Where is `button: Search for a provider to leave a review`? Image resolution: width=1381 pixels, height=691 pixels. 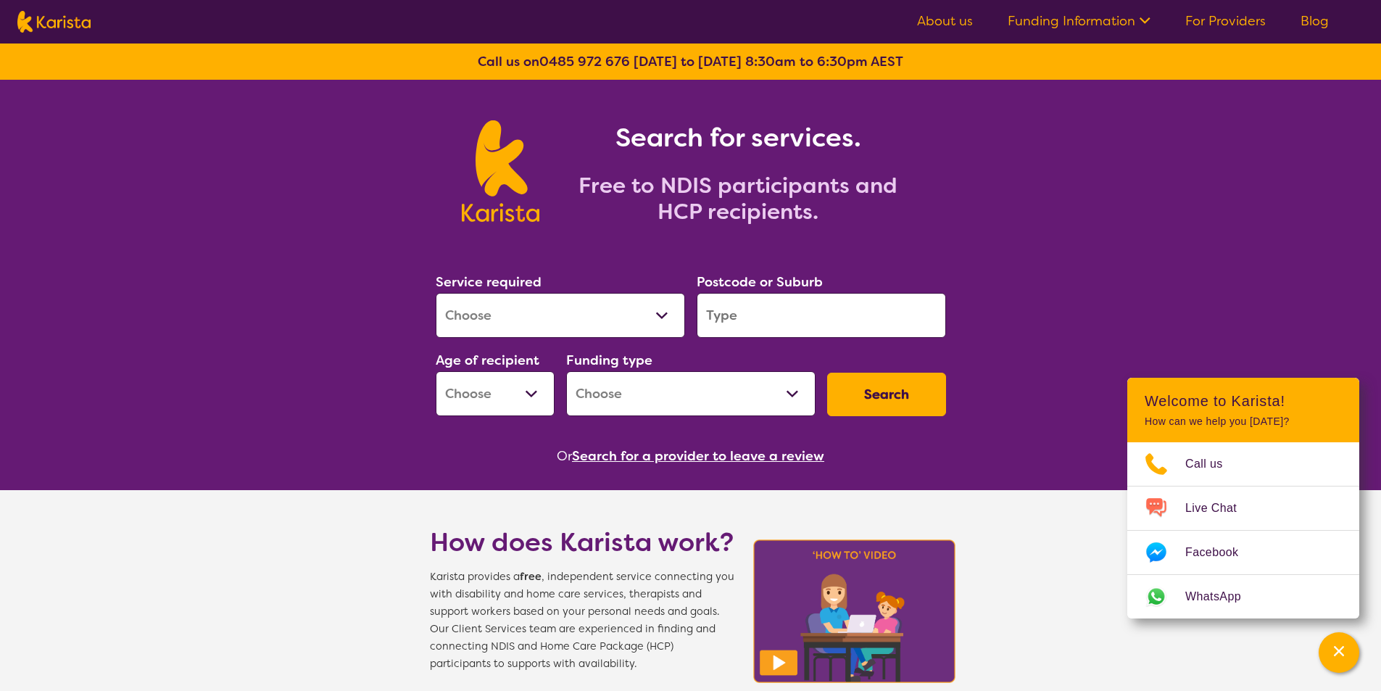 button: Search for a provider to leave a review is located at coordinates (698, 456).